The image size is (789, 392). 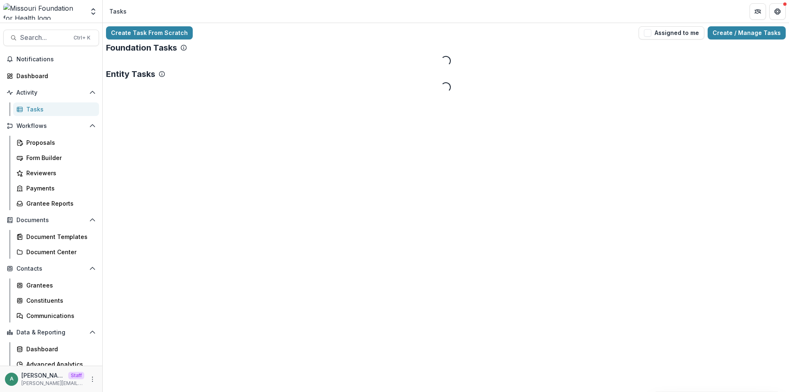 What do you see at coordinates (56, 364) in the screenshot?
I see `a: Advanced Analytics` at bounding box center [56, 364].